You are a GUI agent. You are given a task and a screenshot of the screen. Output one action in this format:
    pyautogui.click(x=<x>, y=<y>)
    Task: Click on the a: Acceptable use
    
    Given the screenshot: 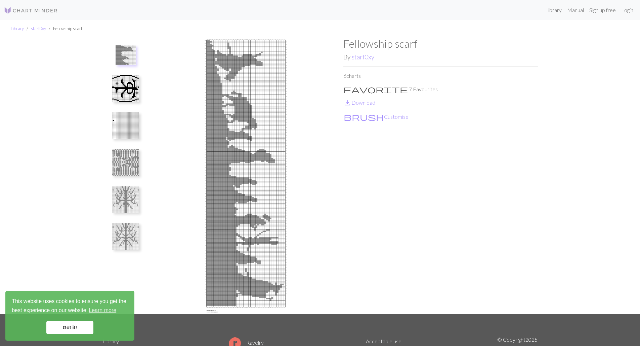 What is the action you would take?
    pyautogui.click(x=384, y=341)
    